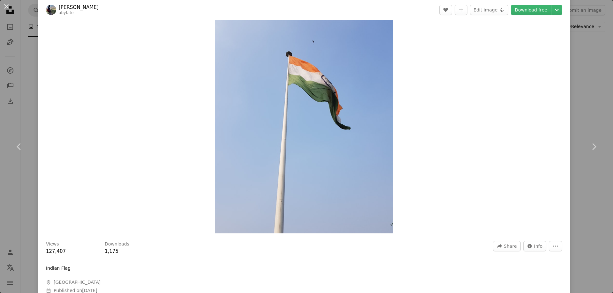 This screenshot has width=613, height=293. What do you see at coordinates (594, 147) in the screenshot?
I see `a: Next` at bounding box center [594, 147].